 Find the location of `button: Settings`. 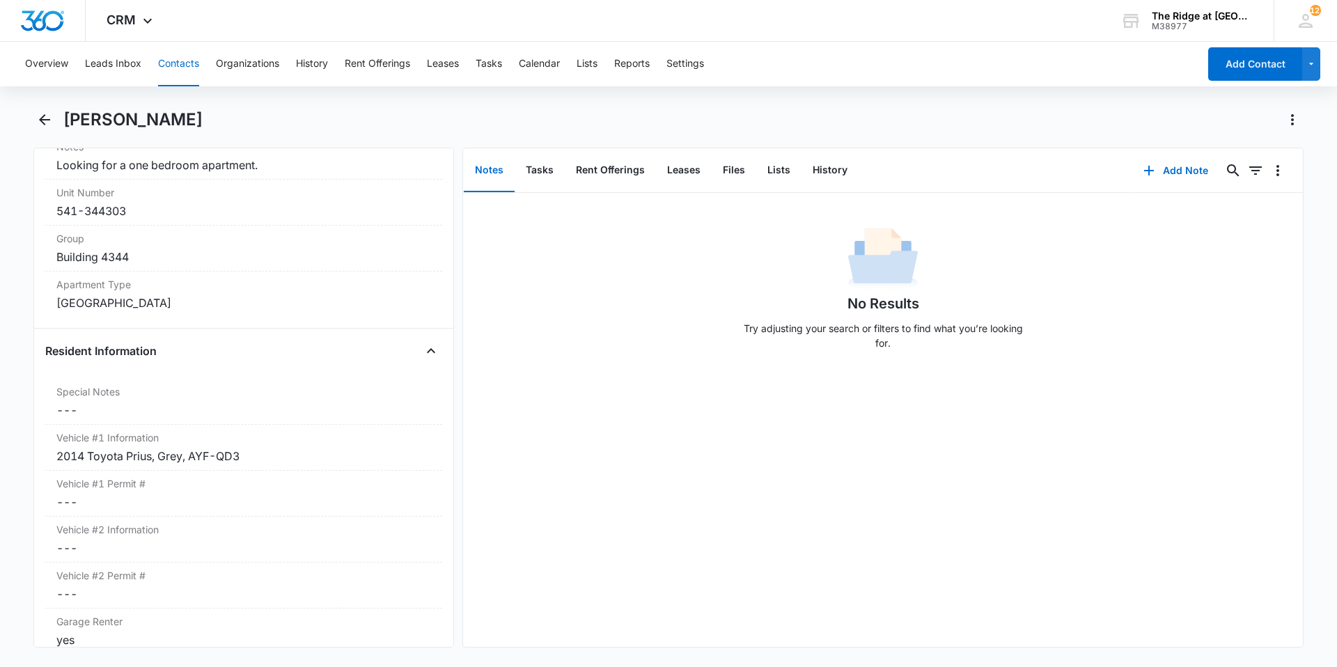

button: Settings is located at coordinates (685, 64).